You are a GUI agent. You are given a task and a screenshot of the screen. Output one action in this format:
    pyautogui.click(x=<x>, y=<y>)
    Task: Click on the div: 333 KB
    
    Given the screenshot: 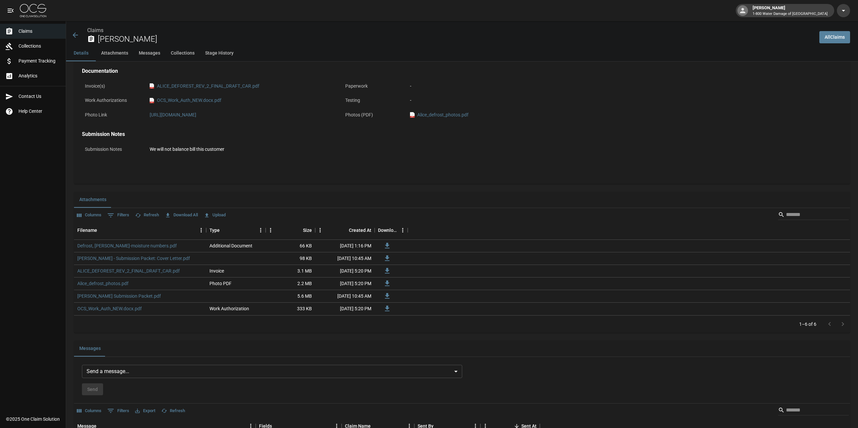 What is the action you would take?
    pyautogui.click(x=291, y=309)
    